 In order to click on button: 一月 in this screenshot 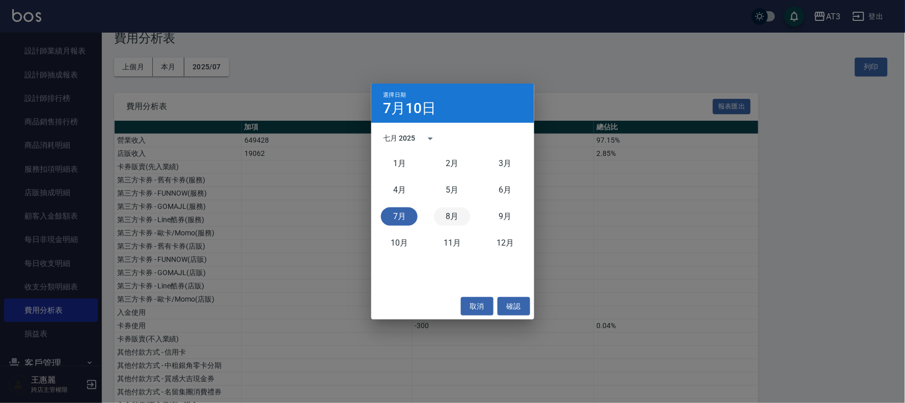, I will do `click(399, 164)`.